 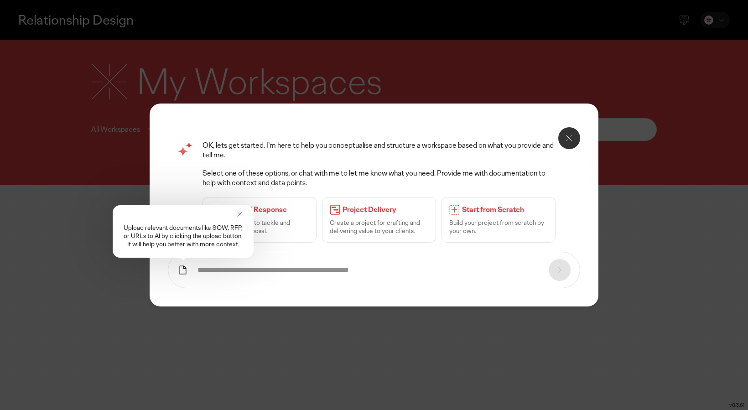 I want to click on p: Proposal Response, so click(x=265, y=210).